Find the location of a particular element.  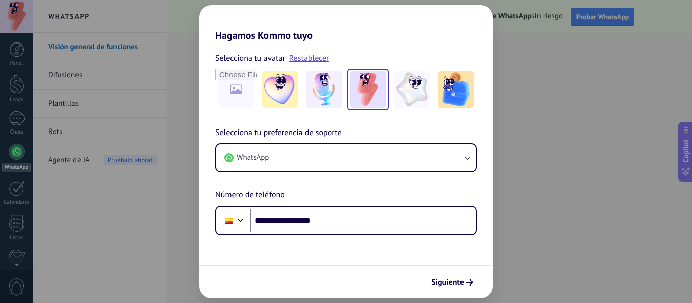

span: Selecciona tu avatar is located at coordinates (250, 58).